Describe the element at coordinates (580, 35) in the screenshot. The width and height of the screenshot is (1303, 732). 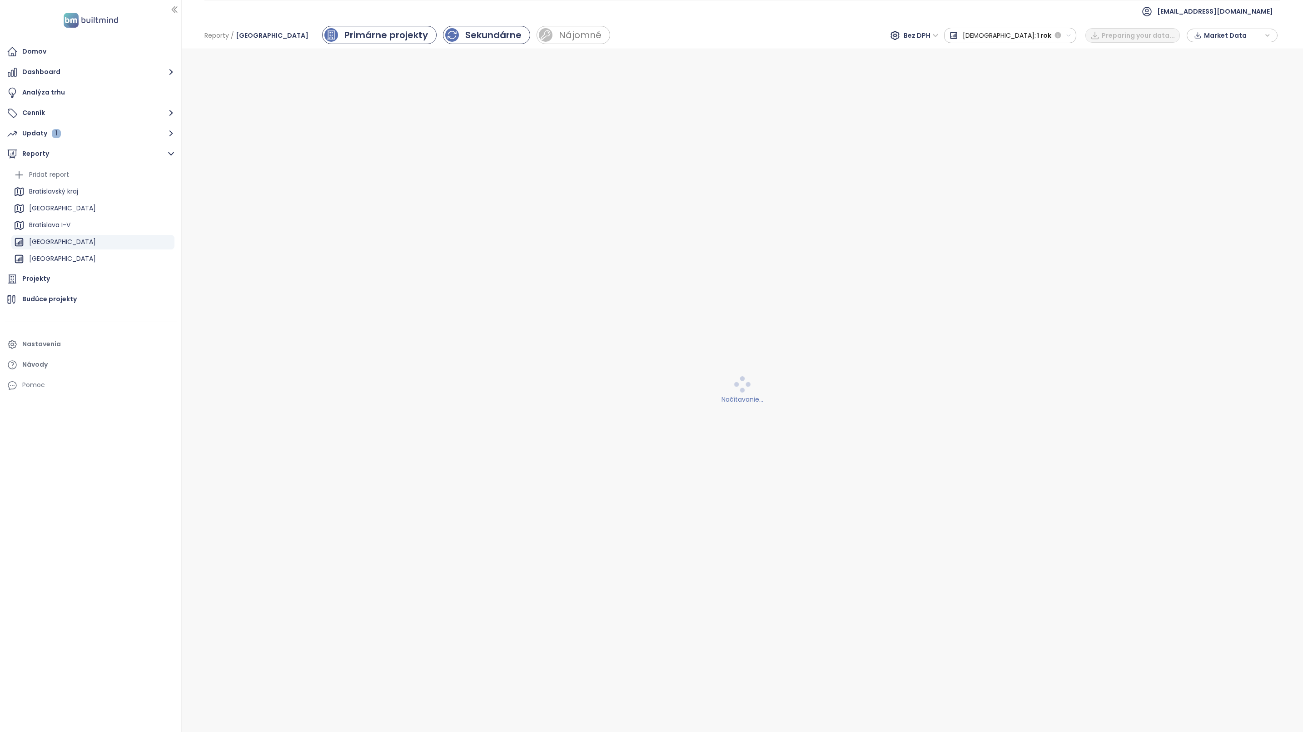
I see `div: Nájomné` at that location.